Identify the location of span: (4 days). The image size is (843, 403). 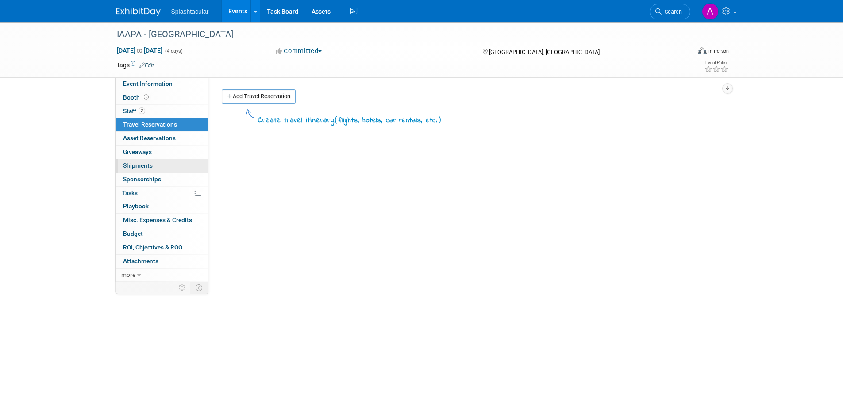
(174, 51).